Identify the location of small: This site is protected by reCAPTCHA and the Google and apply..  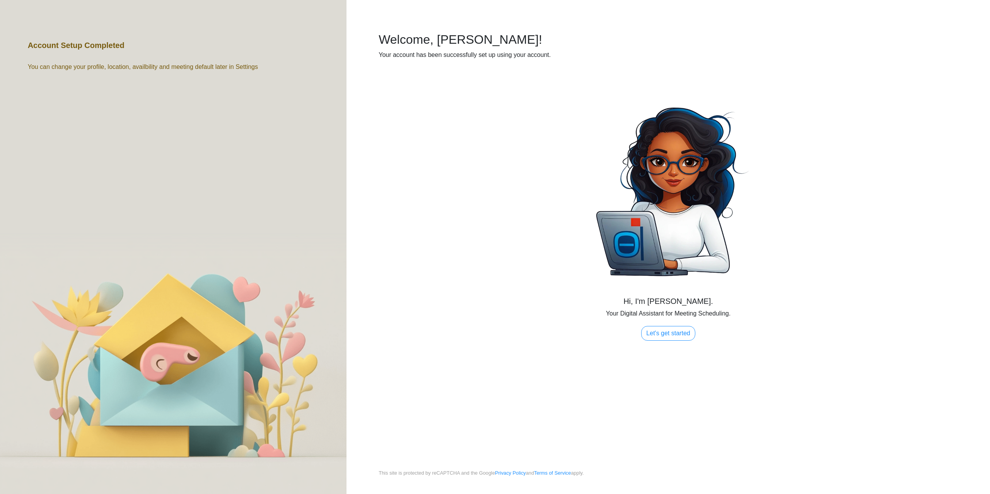
(481, 481).